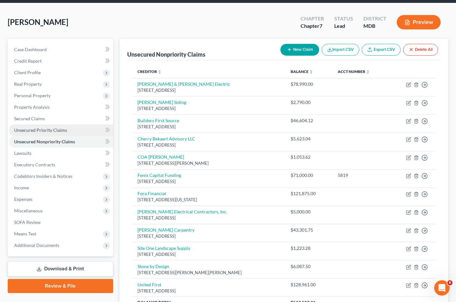  What do you see at coordinates (61, 130) in the screenshot?
I see `a: Unsecured Priority Claims` at bounding box center [61, 130].